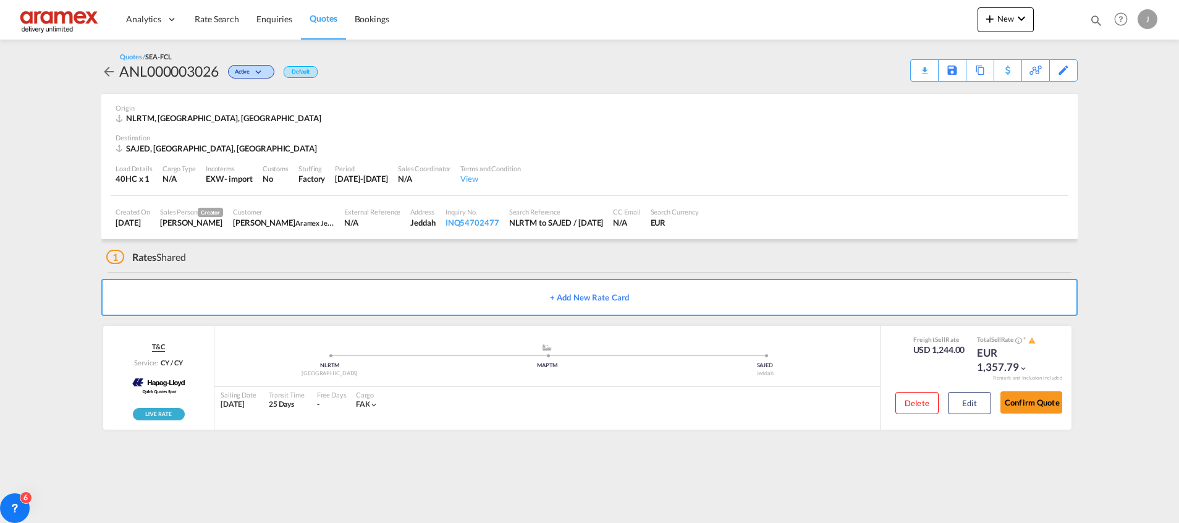 Image resolution: width=1179 pixels, height=523 pixels. I want to click on span: Enquiries, so click(274, 19).